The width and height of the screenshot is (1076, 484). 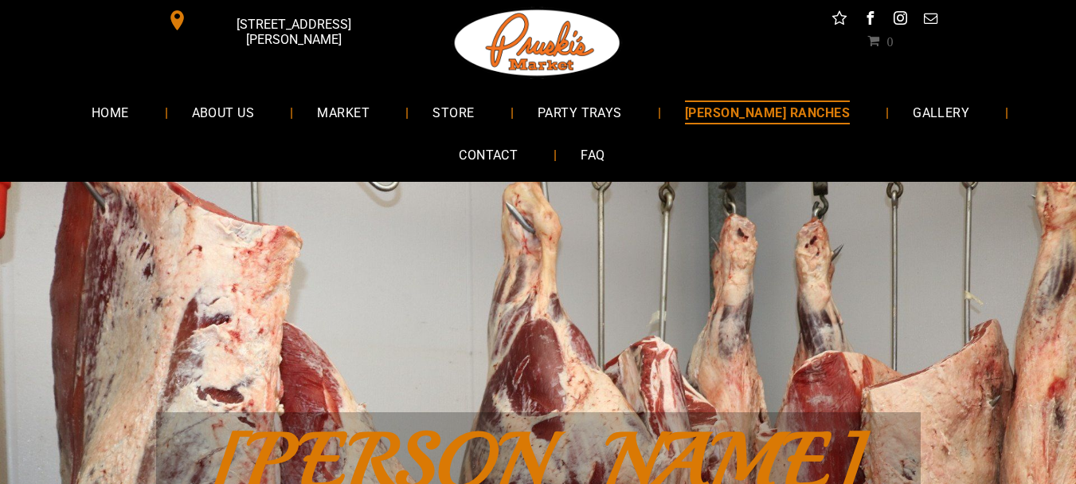 I want to click on a: MARKET, so click(x=343, y=112).